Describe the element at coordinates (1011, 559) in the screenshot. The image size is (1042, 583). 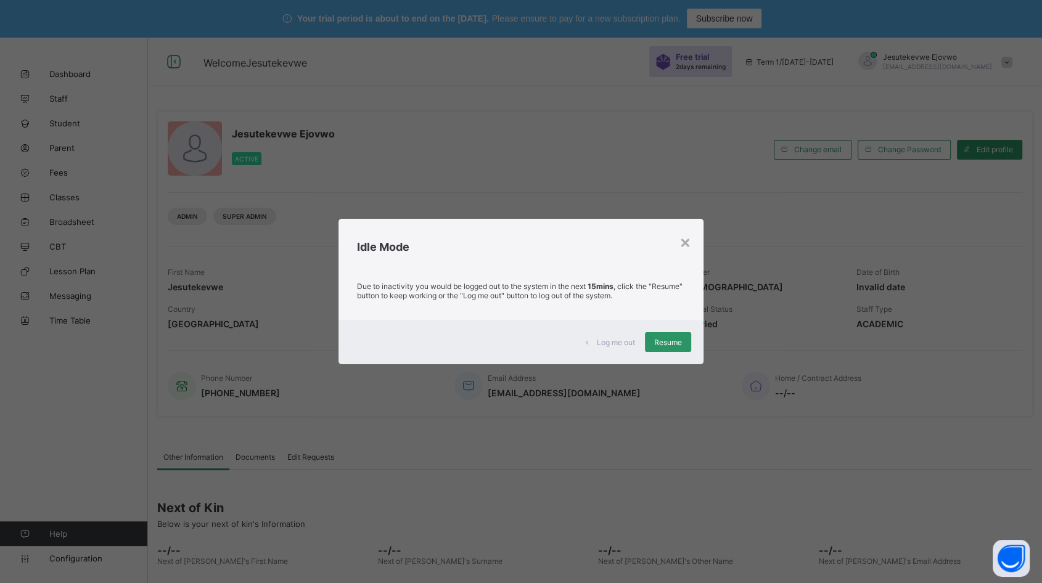
I see `button: Open asap` at that location.